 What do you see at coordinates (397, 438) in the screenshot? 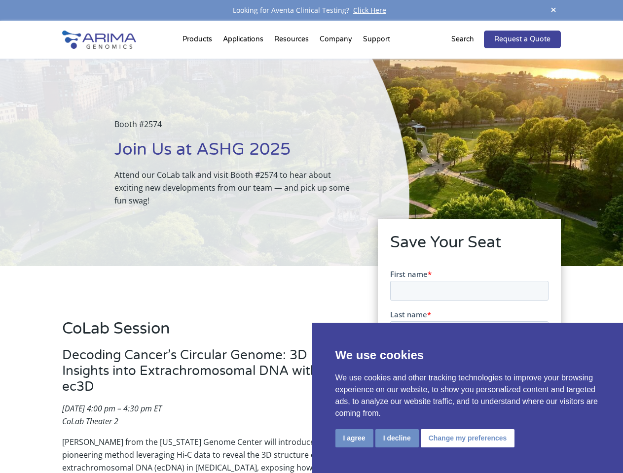
I see `button: I decline` at bounding box center [397, 438].